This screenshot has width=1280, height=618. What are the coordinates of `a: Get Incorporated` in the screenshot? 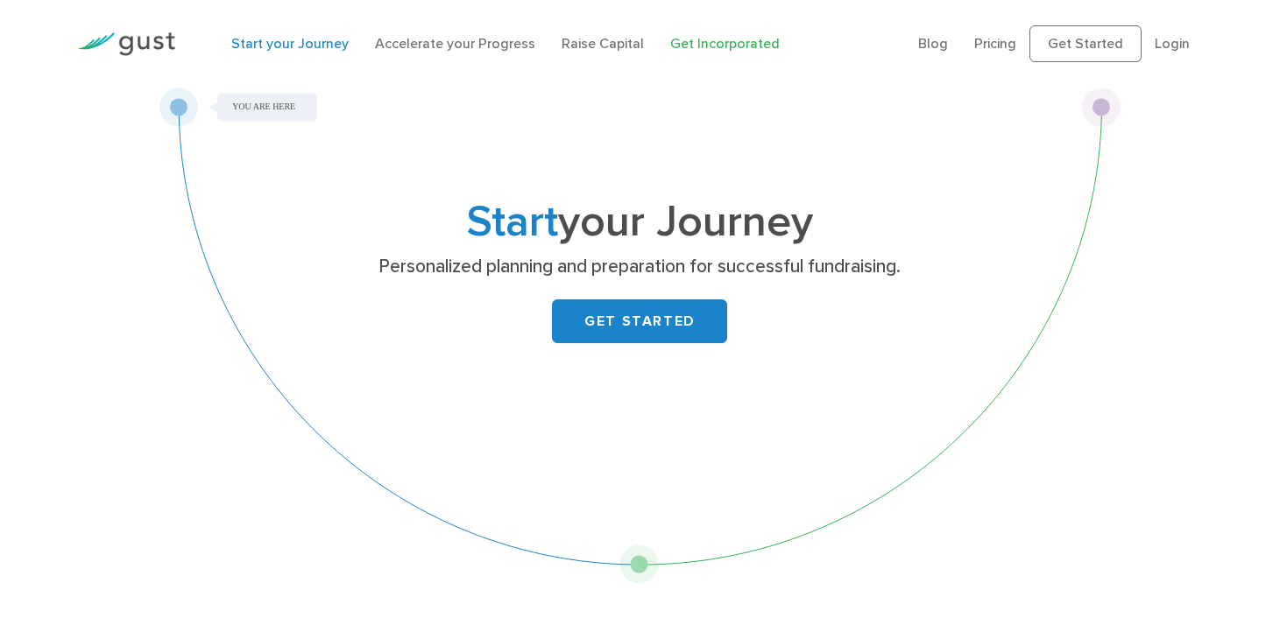 It's located at (724, 43).